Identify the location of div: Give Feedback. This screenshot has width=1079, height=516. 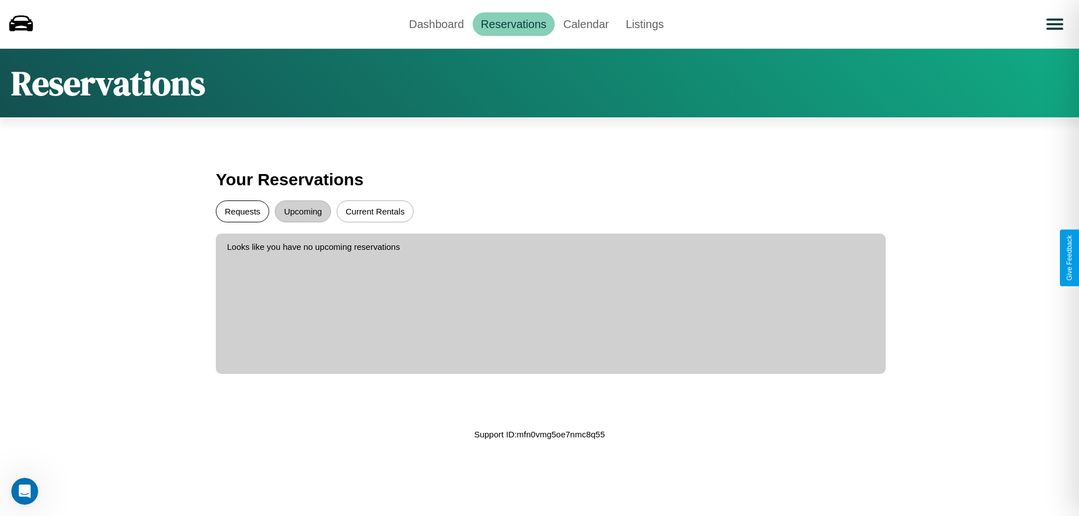
(1070, 258).